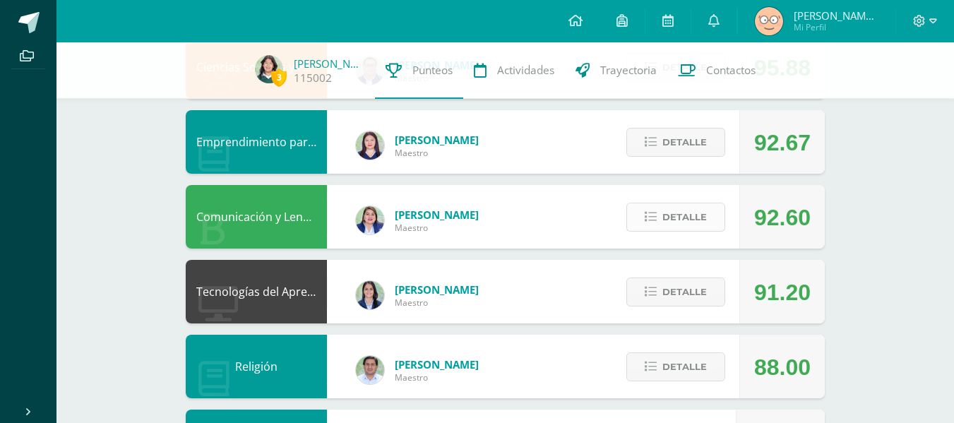  I want to click on span: Trayectoria, so click(628, 70).